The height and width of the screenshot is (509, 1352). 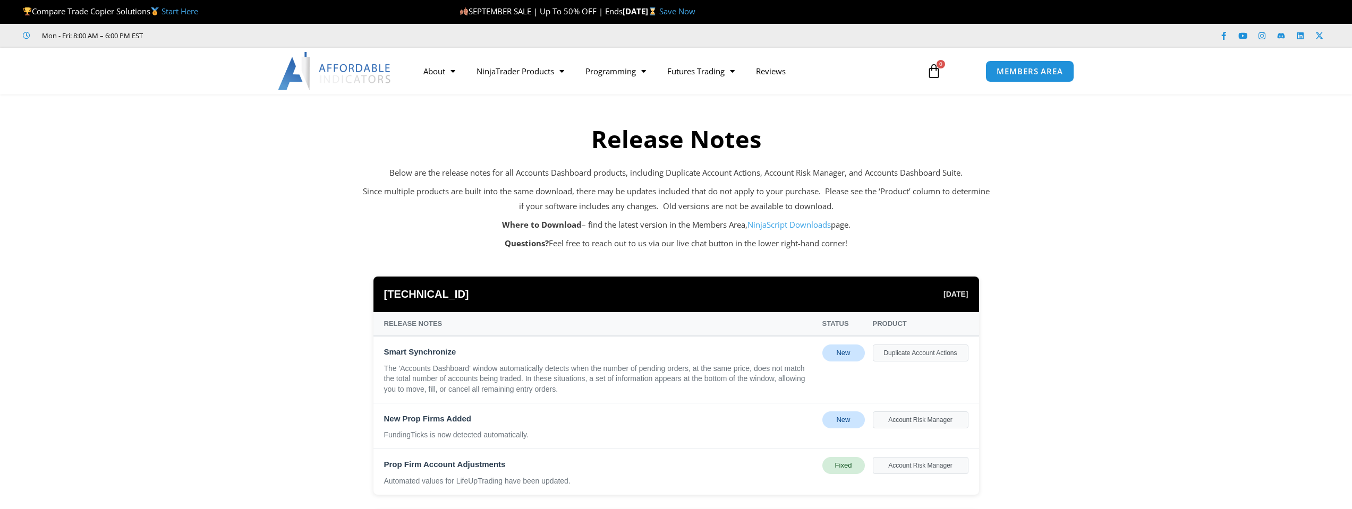 I want to click on a: 0, so click(x=934, y=71).